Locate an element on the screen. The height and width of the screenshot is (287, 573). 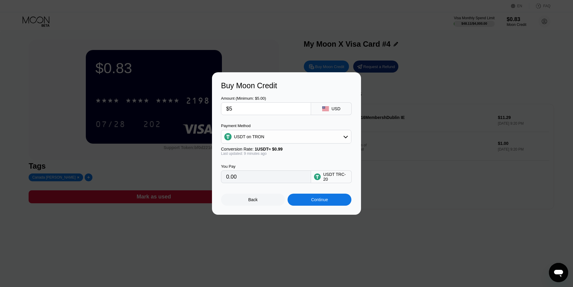
div: USD is located at coordinates (336, 109).